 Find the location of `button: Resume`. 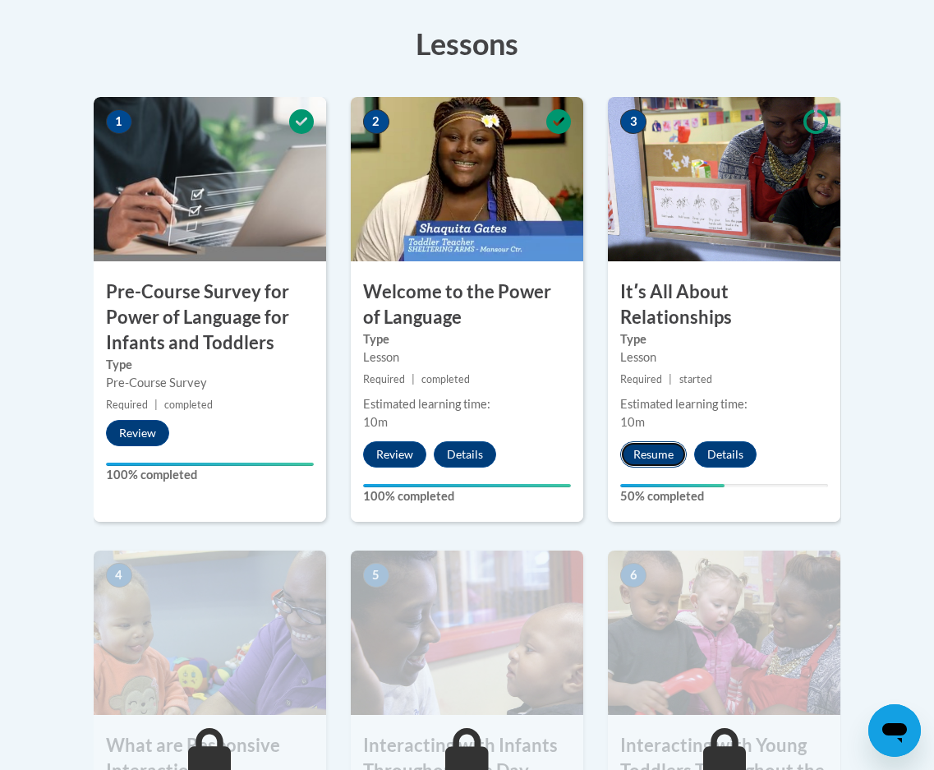

button: Resume is located at coordinates (653, 454).